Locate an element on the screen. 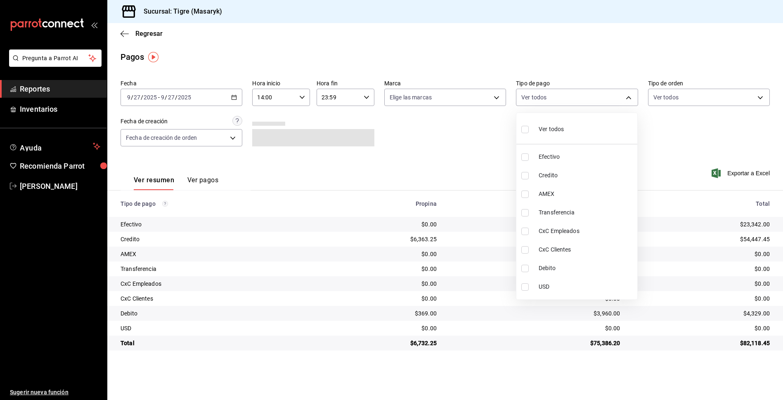 Image resolution: width=783 pixels, height=400 pixels. span: USD is located at coordinates (586, 287).